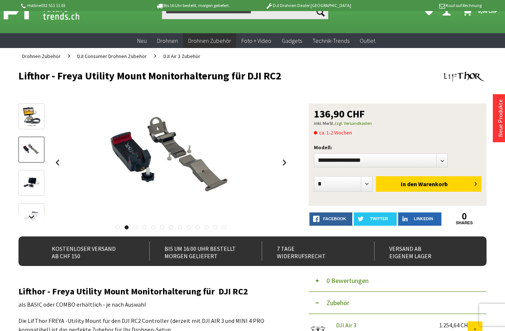 This screenshot has width=505, height=331. Describe the element at coordinates (332, 133) in the screenshot. I see `span: ca. 1-2 Wochen` at that location.